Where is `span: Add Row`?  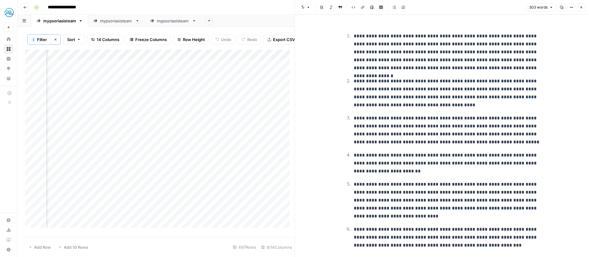
span: Add Row is located at coordinates (42, 247).